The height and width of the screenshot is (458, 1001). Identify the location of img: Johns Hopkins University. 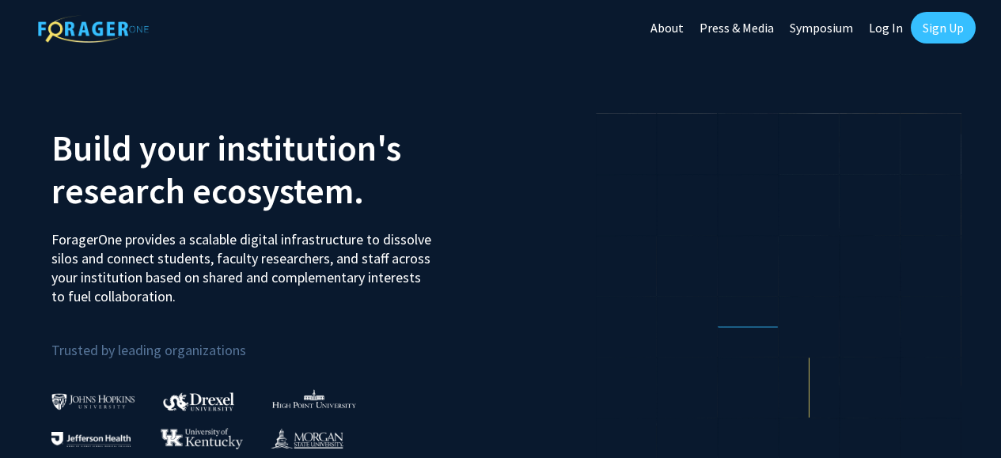
(93, 401).